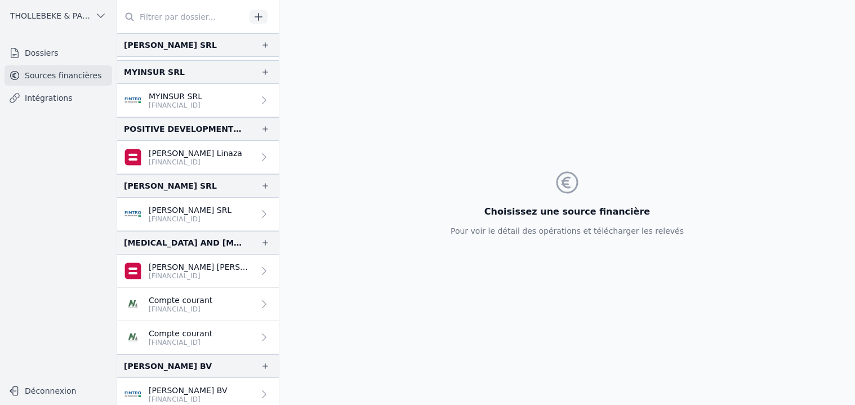 The image size is (855, 405). I want to click on button: Déconnexion, so click(58, 391).